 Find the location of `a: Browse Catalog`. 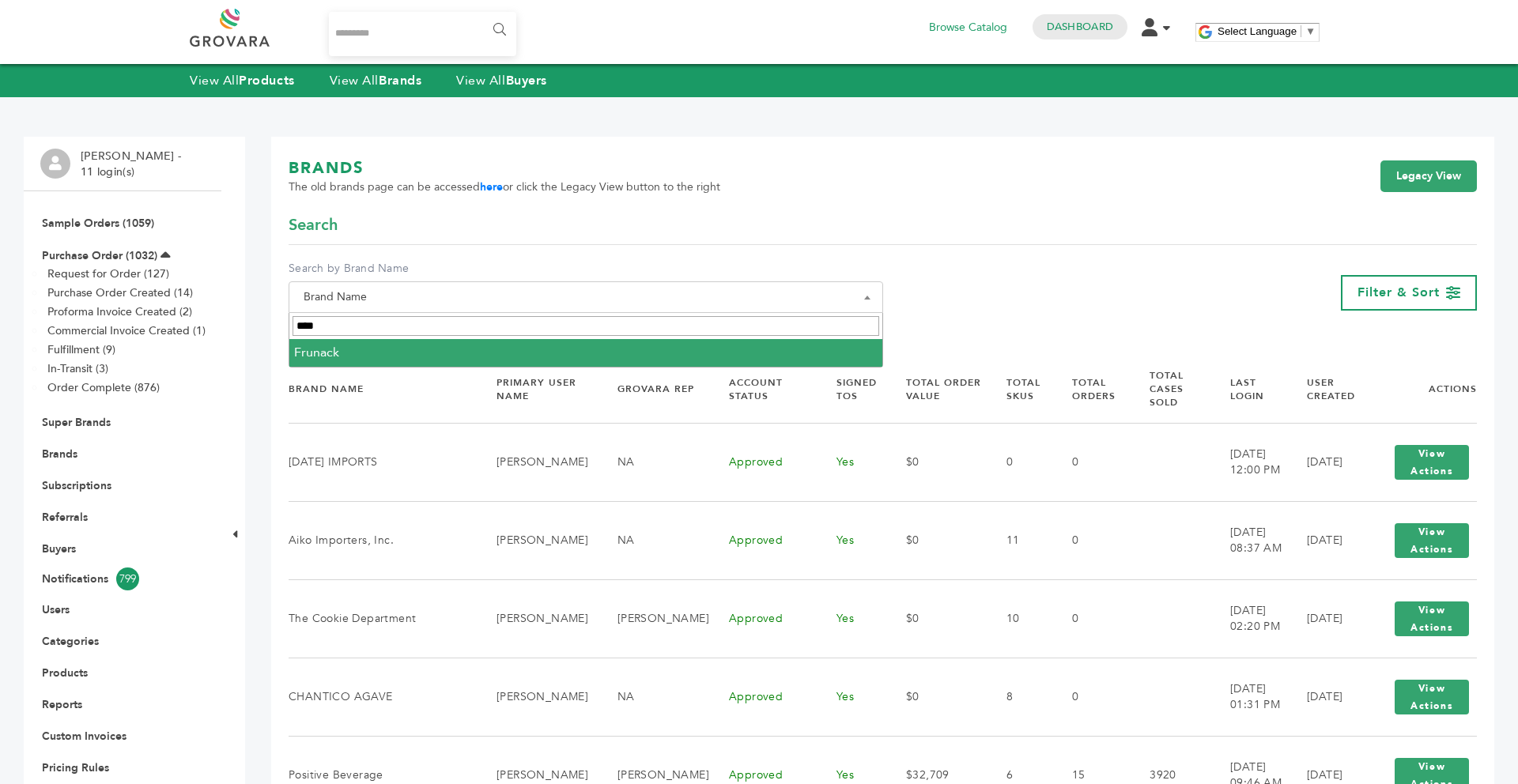

a: Browse Catalog is located at coordinates (968, 27).